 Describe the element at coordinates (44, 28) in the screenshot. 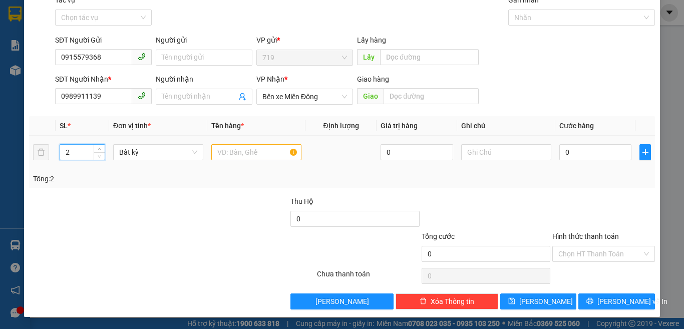

I see `div: 0374519275` at that location.